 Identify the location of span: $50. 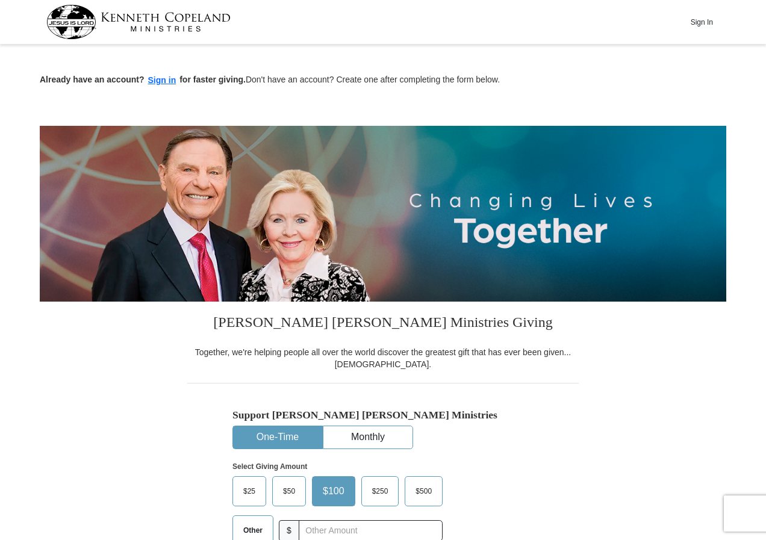
(289, 492).